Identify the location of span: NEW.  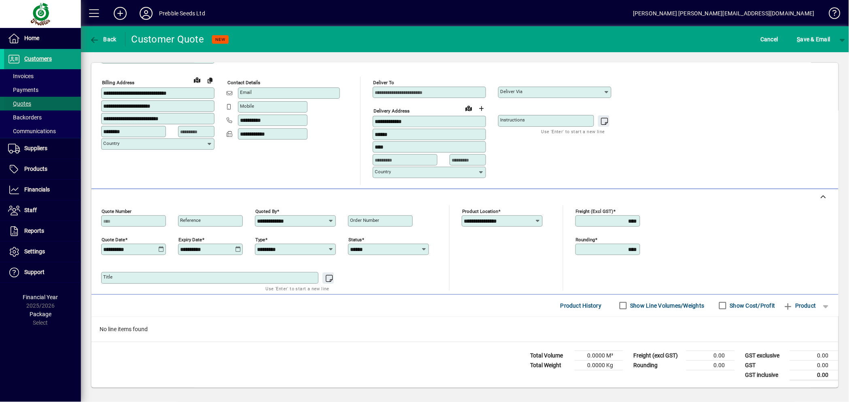
(220, 39).